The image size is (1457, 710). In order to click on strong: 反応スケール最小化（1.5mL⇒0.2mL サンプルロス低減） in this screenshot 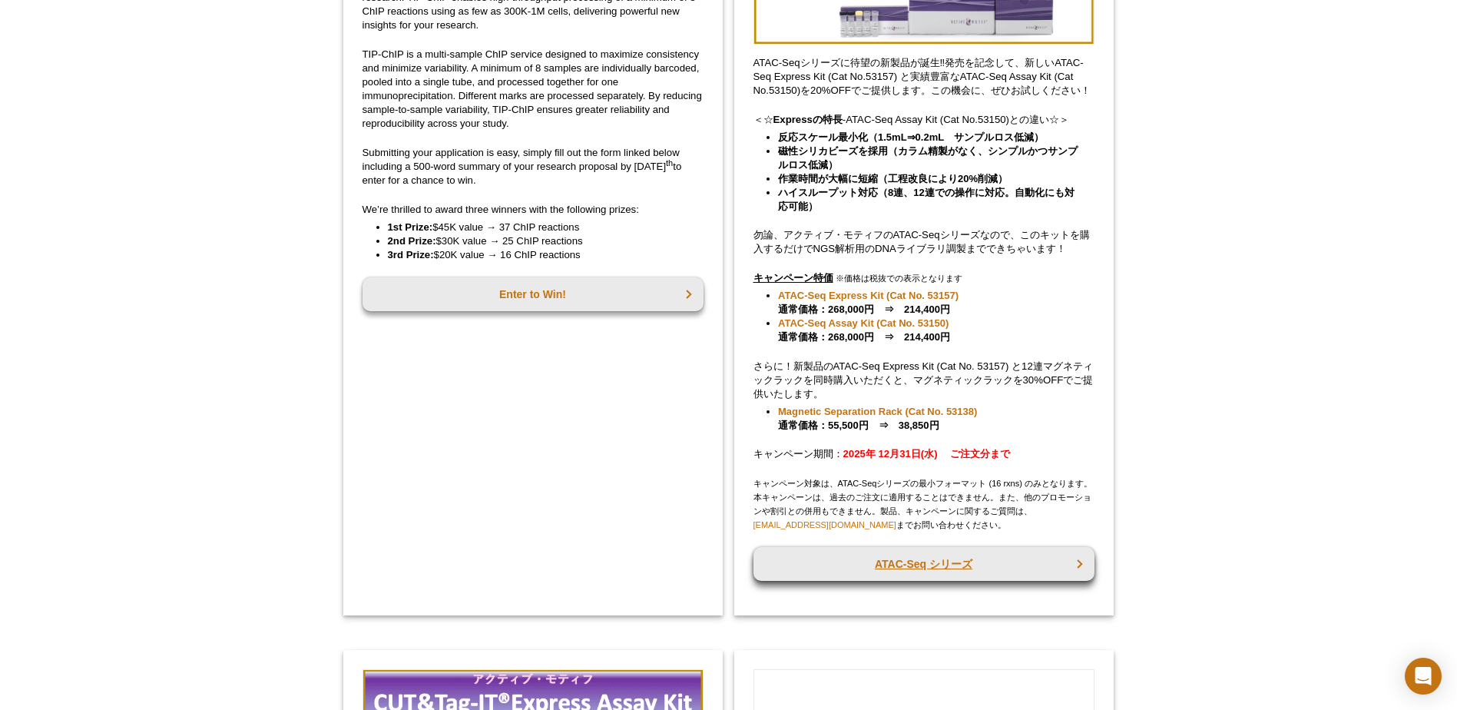, I will do `click(911, 137)`.